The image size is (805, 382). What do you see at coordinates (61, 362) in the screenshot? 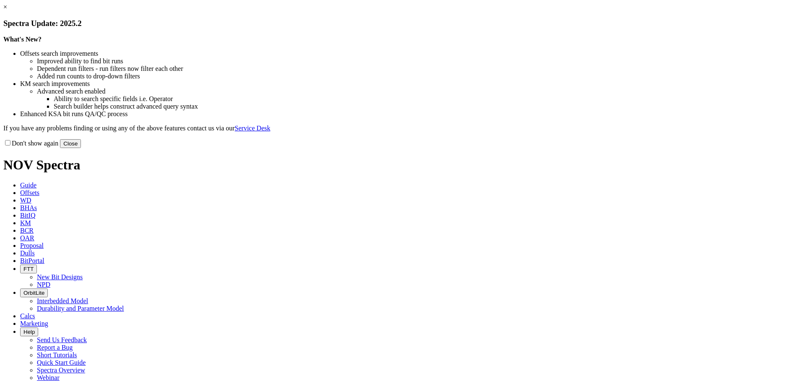
I see `a: Quick Start Guide` at bounding box center [61, 362].